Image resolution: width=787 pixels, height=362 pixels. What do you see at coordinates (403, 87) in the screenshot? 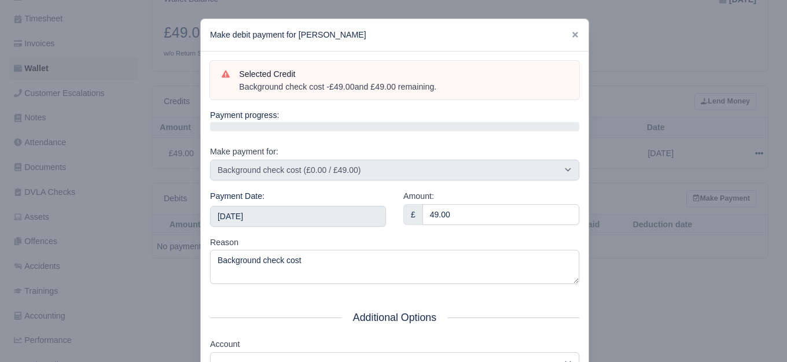
I see `div: Background check cost - and £49.00 remaining.` at bounding box center [403, 87].